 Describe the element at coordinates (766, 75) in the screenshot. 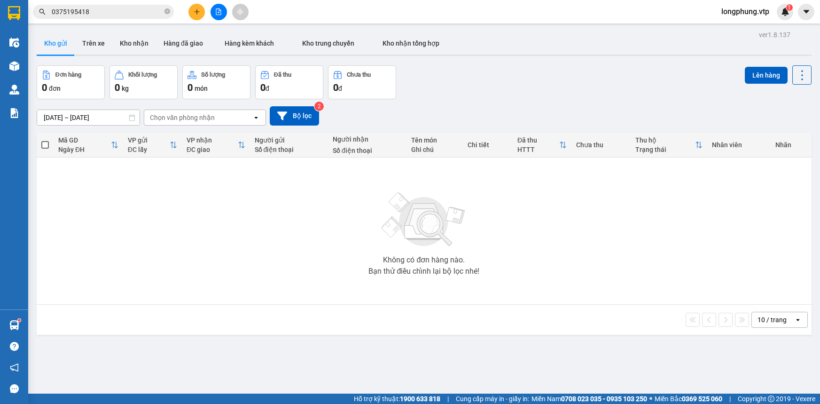

I see `button: Lên hàng` at that location.